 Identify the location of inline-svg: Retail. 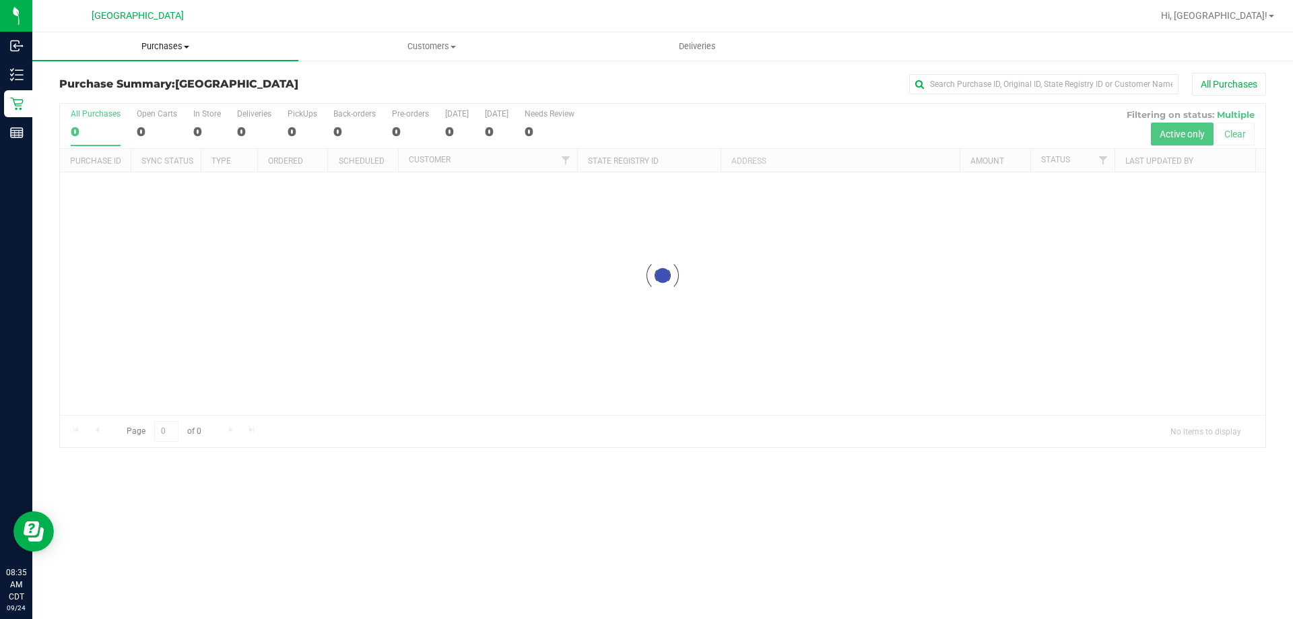
(17, 104).